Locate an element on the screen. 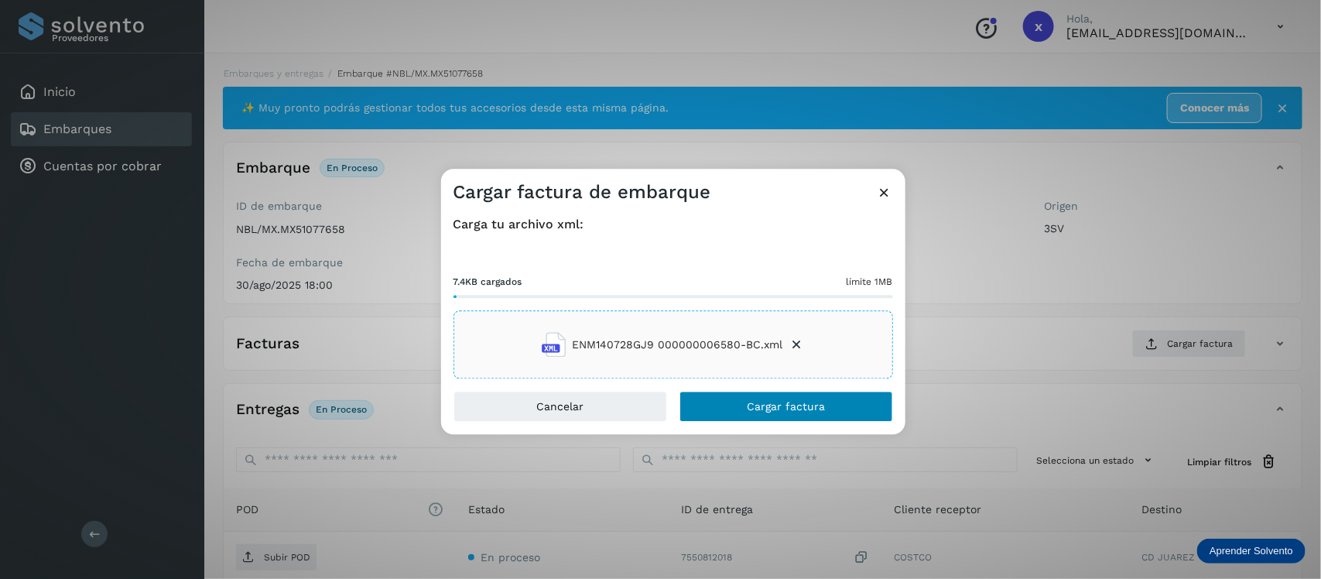 The image size is (1321, 579). button: Cancelar is located at coordinates (560, 407).